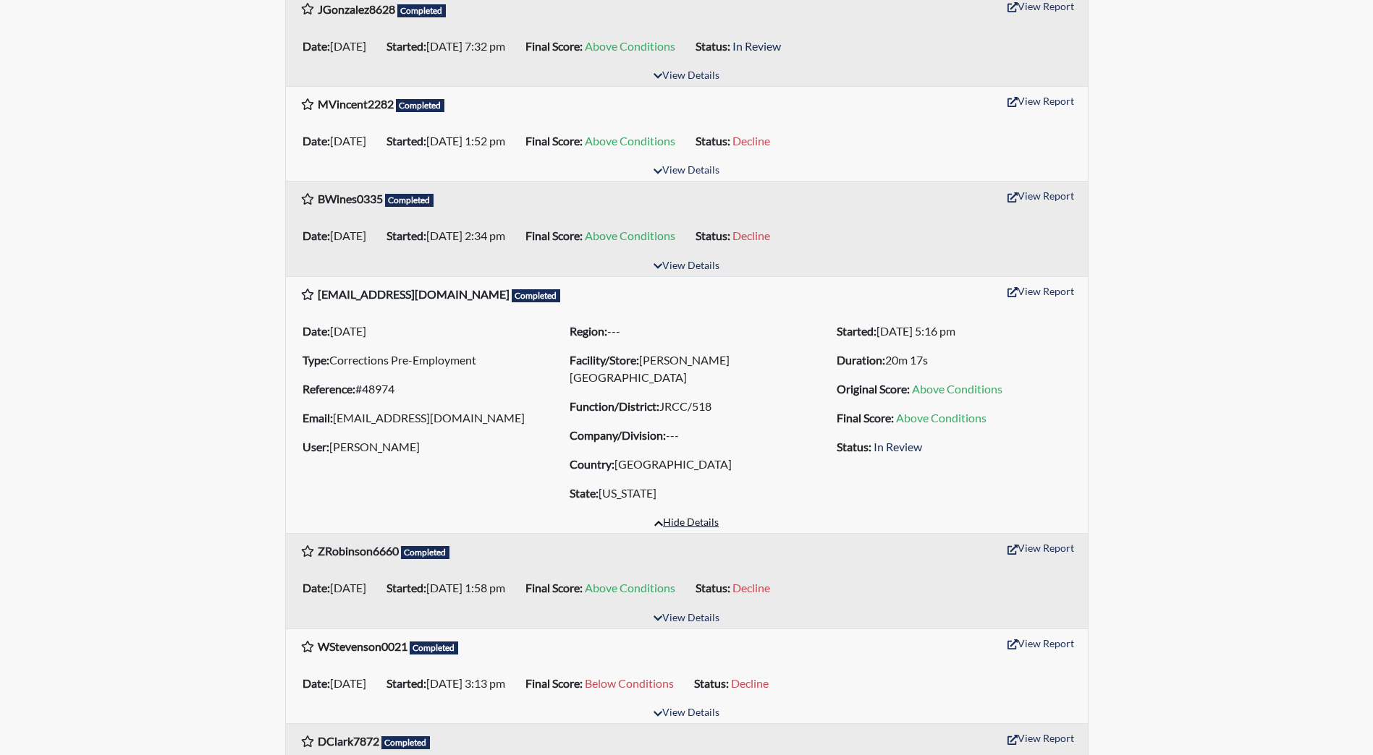  What do you see at coordinates (419, 360) in the screenshot?
I see `li: Corrections Pre-Employment` at bounding box center [419, 360].